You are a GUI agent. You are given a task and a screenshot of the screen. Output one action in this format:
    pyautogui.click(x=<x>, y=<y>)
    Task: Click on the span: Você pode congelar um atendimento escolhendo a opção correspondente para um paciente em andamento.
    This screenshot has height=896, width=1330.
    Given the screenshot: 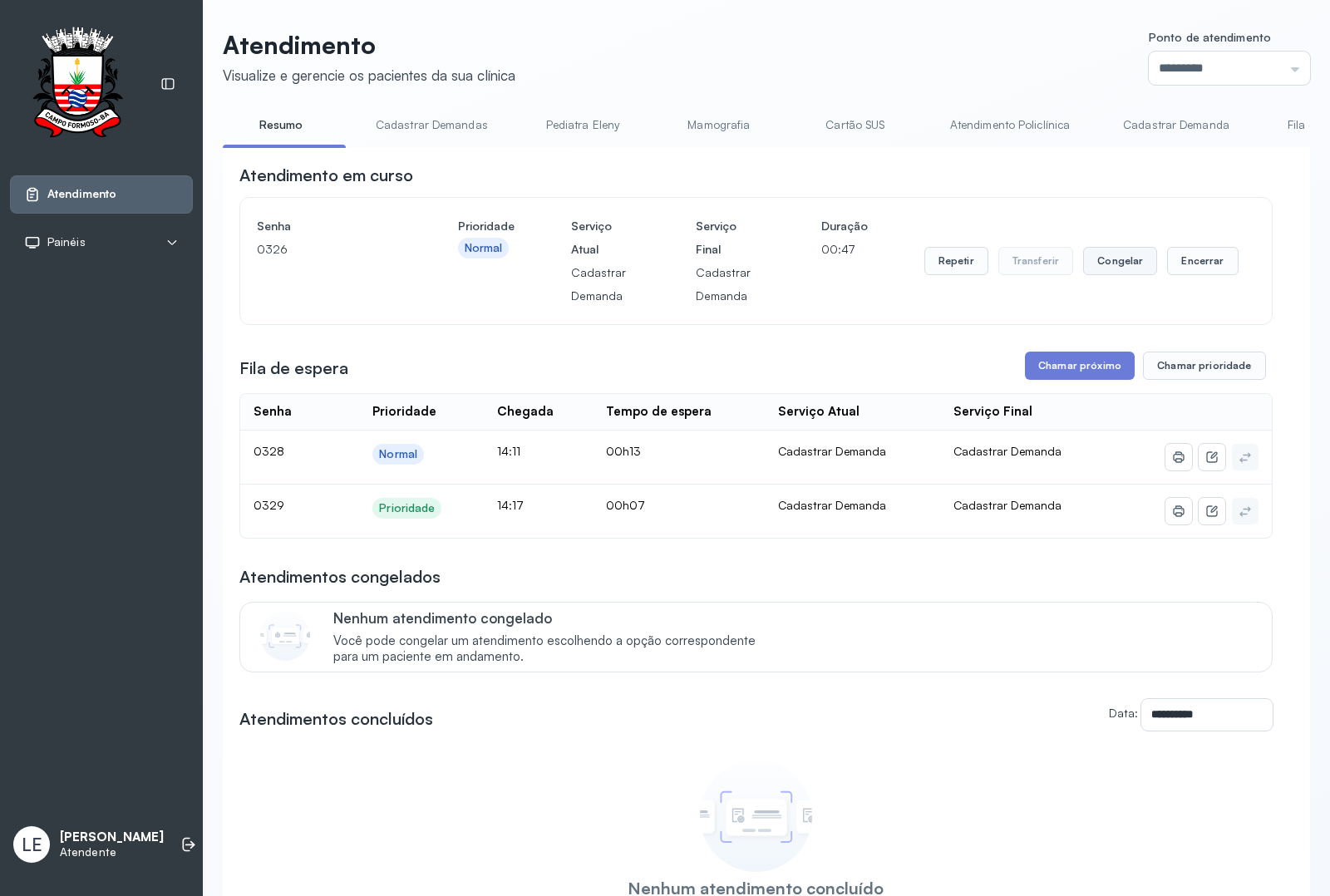 What is the action you would take?
    pyautogui.click(x=553, y=649)
    